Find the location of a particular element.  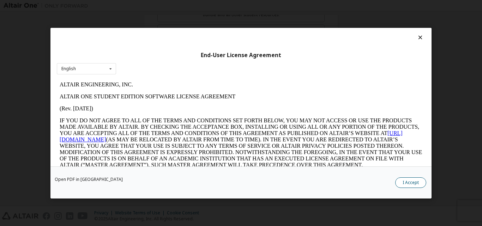

p: ALTAIR ONE STUDENT EDITION SOFTWARE LICENSE AGREEMENT is located at coordinates (184, 18).